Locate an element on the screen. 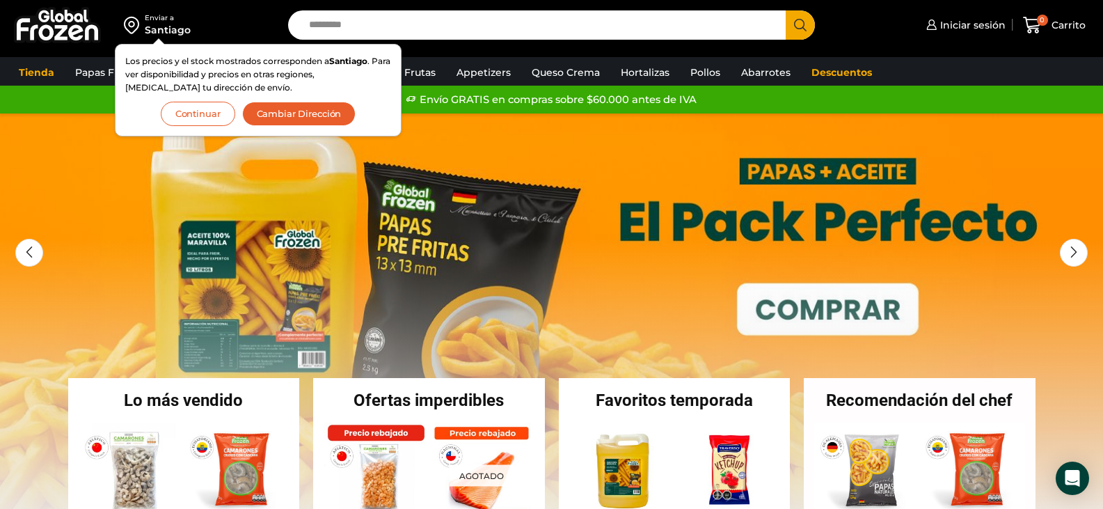  a: Papas Fritas is located at coordinates (105, 72).